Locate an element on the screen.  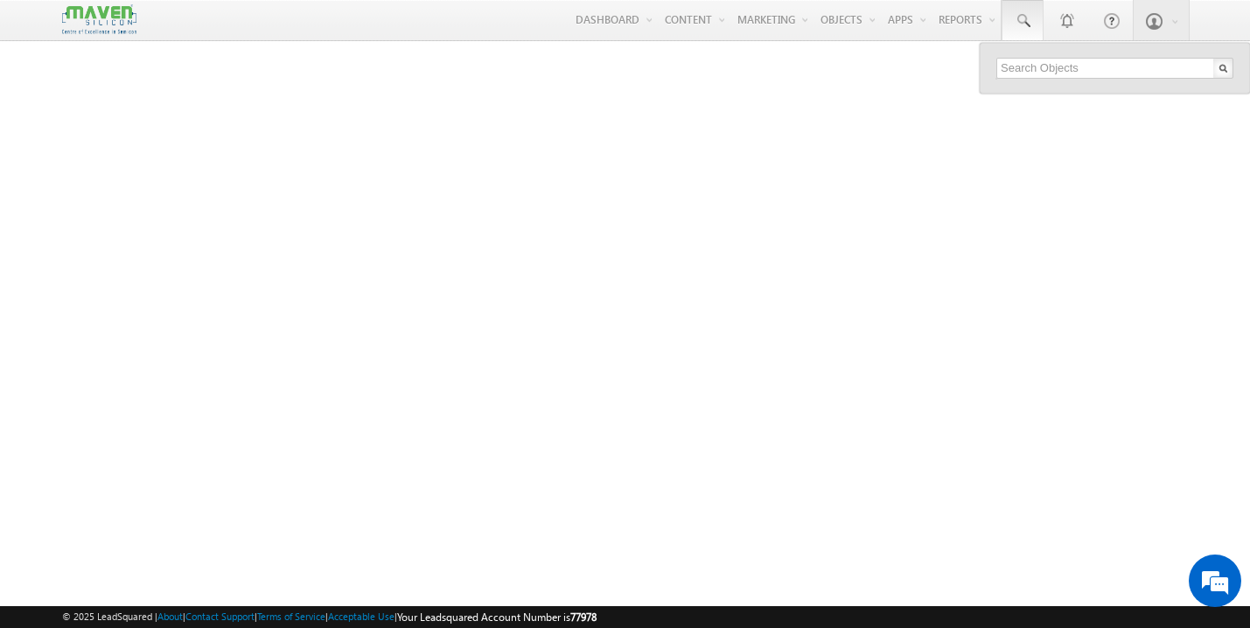
span: 77978 is located at coordinates (583, 617).